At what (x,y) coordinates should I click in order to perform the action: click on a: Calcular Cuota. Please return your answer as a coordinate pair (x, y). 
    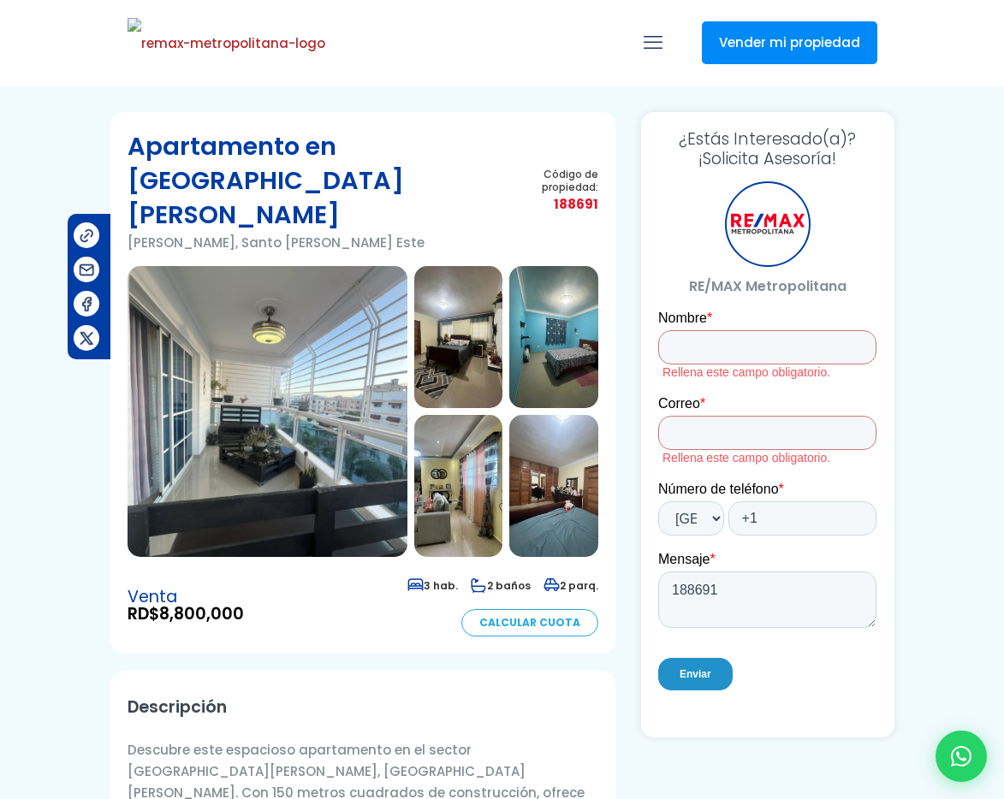
    Looking at the image, I should click on (530, 623).